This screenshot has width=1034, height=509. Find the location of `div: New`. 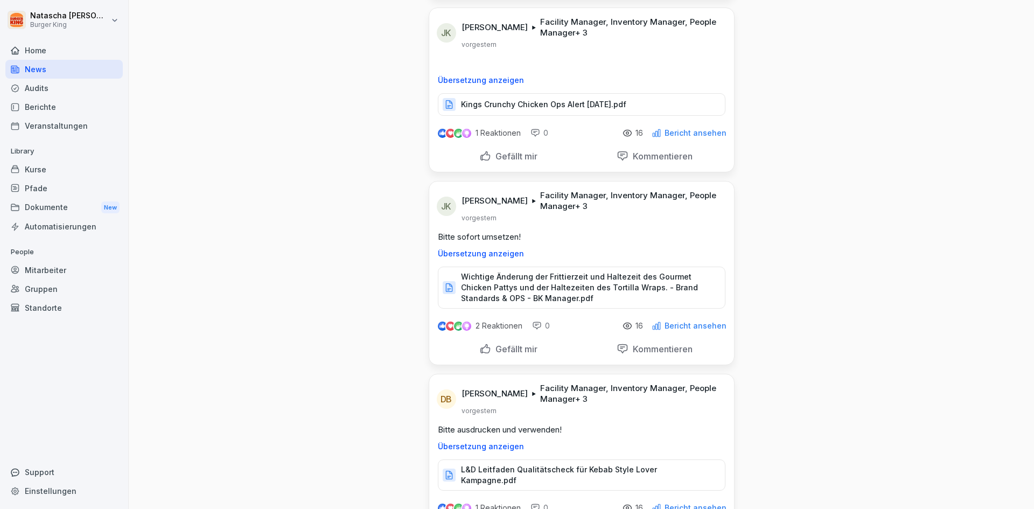

div: New is located at coordinates (110, 207).